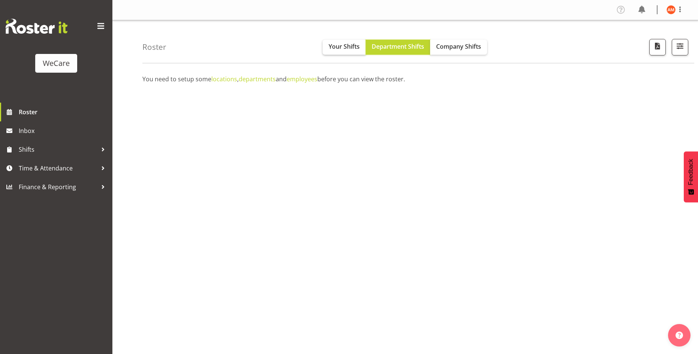  What do you see at coordinates (58, 149) in the screenshot?
I see `span: Shifts` at bounding box center [58, 149].